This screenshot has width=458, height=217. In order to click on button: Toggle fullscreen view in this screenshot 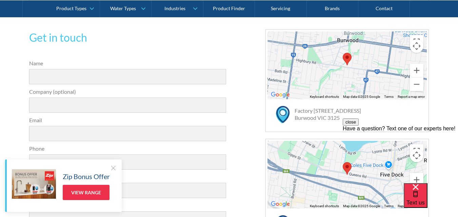, I will do `click(417, 42)`.